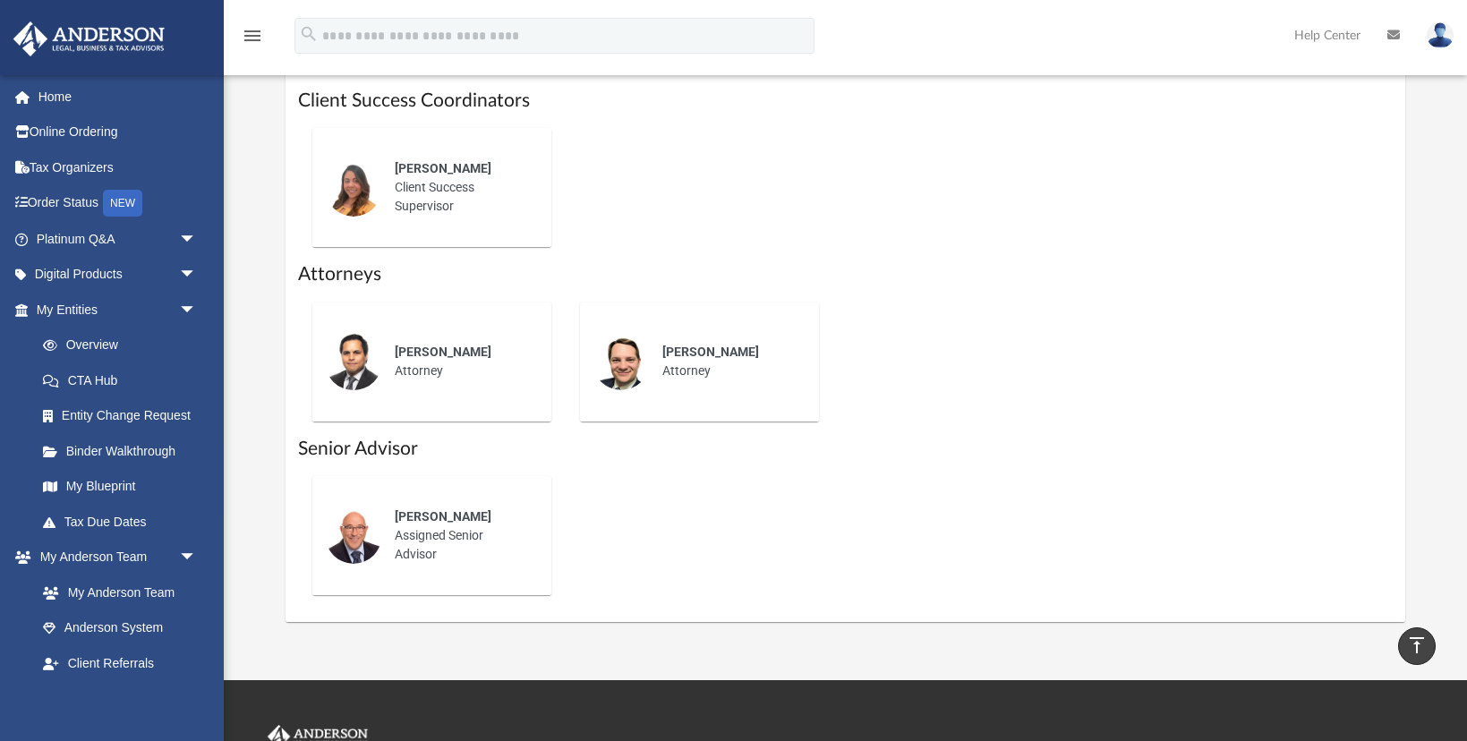  Describe the element at coordinates (124, 451) in the screenshot. I see `a: Binder Walkthrough` at that location.